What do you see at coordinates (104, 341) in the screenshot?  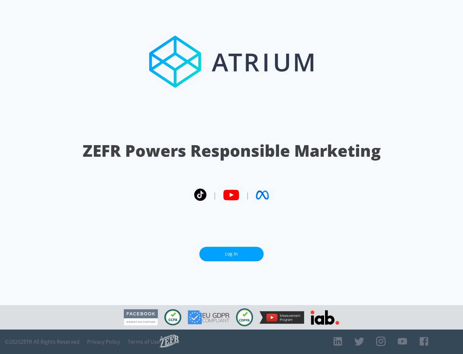 I see `a: Privacy Policy` at bounding box center [104, 341].